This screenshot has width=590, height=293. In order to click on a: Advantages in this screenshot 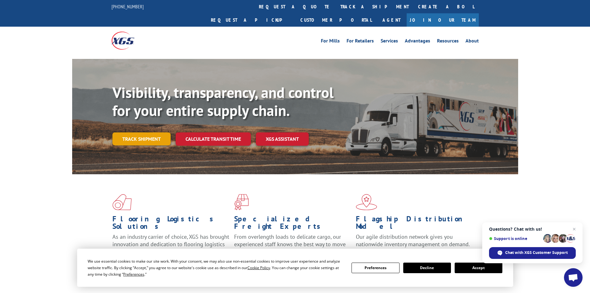, I will do `click(417, 42)`.